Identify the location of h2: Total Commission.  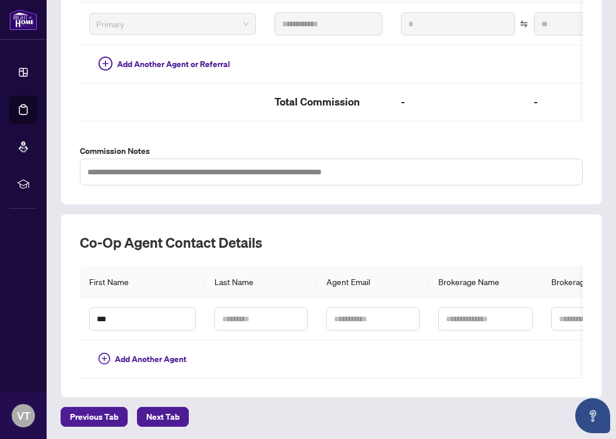
(328, 102).